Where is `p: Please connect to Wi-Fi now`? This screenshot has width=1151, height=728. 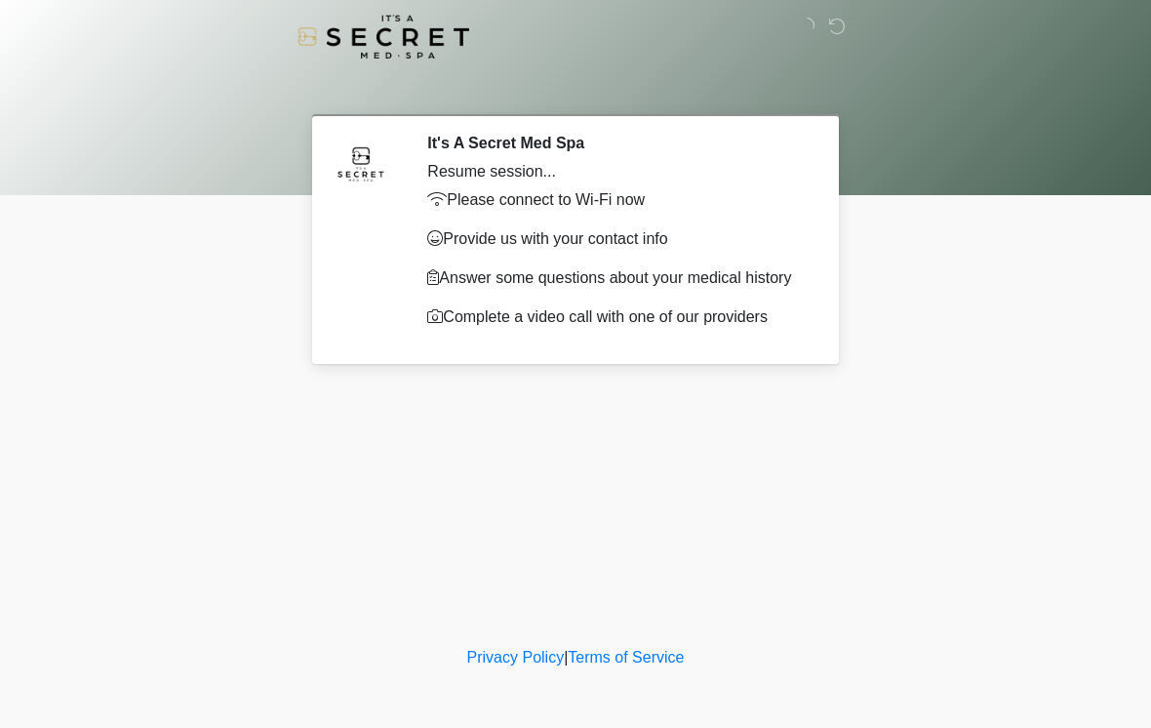
p: Please connect to Wi-Fi now is located at coordinates (615, 200).